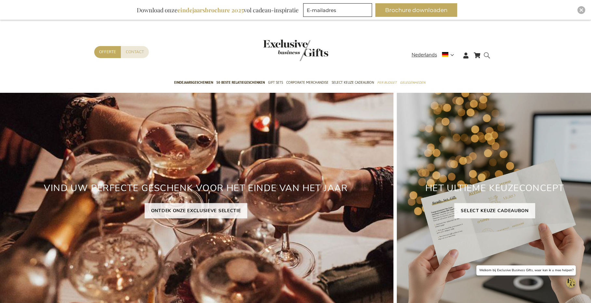 Image resolution: width=591 pixels, height=303 pixels. I want to click on a: ONTDEK ONZE EXCLUSIEVE SELECTIE, so click(196, 211).